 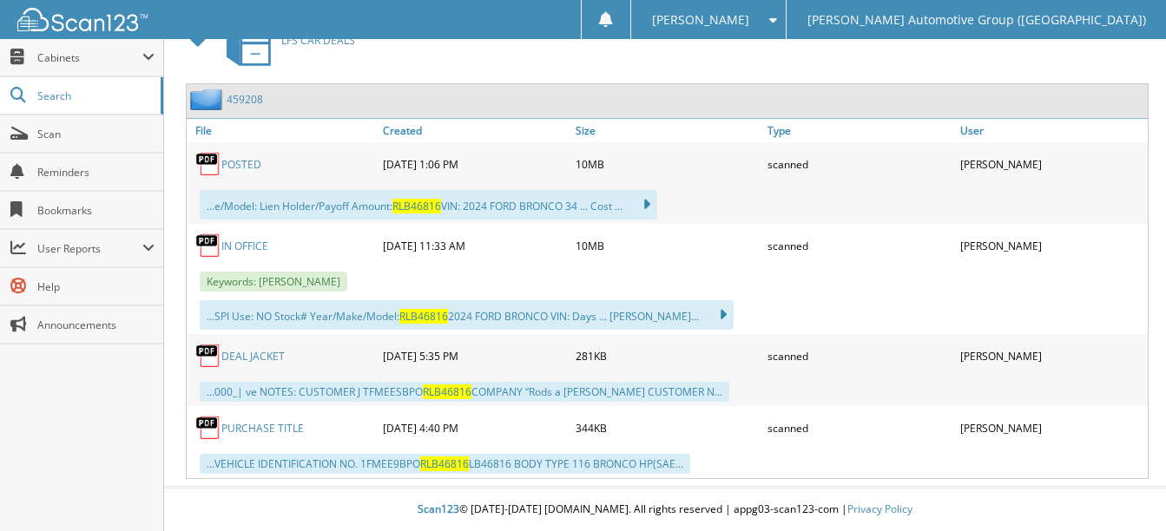 What do you see at coordinates (880, 509) in the screenshot?
I see `a: Privacy Policy` at bounding box center [880, 509].